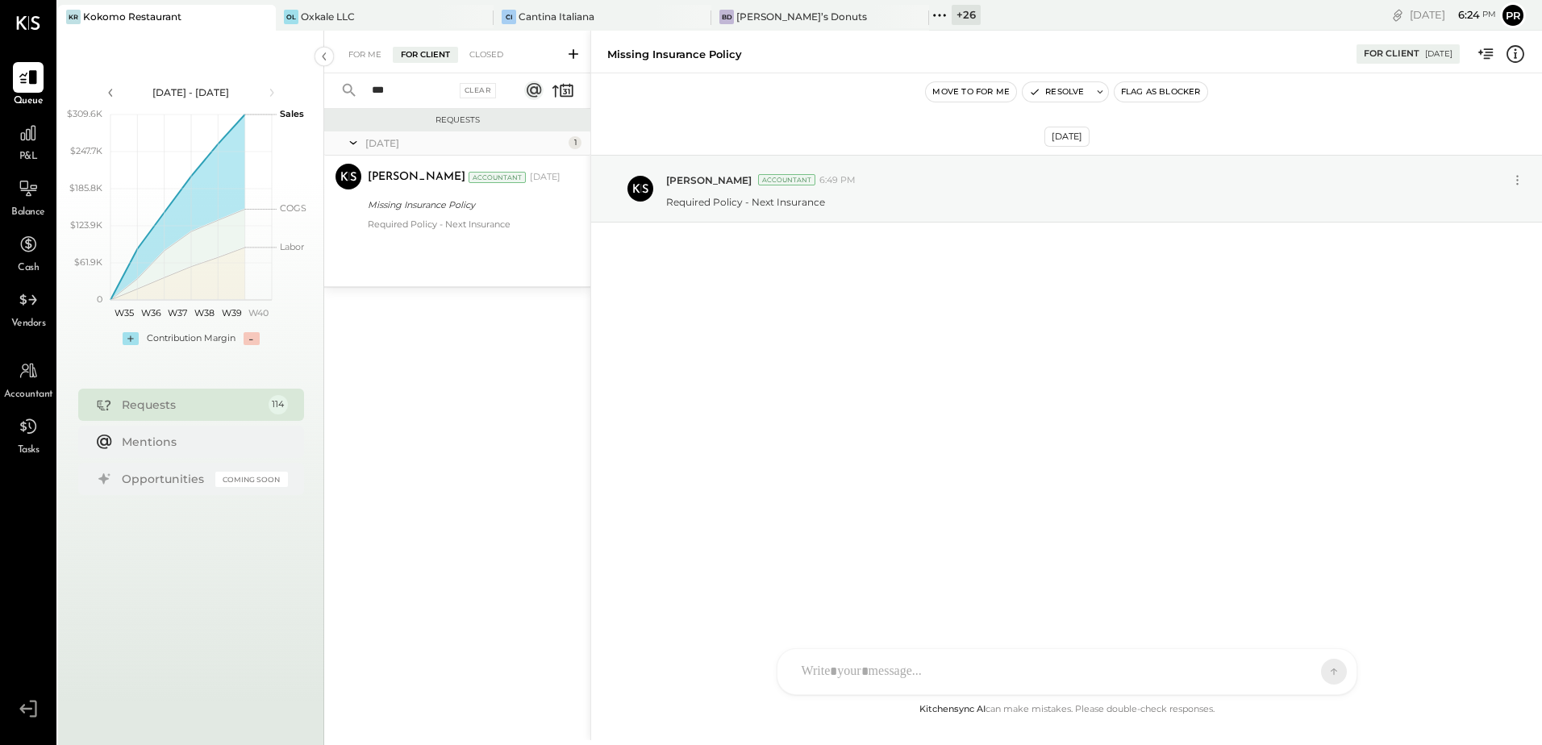 The height and width of the screenshot is (745, 1542). What do you see at coordinates (252, 479) in the screenshot?
I see `div: Coming Soon` at bounding box center [252, 479].